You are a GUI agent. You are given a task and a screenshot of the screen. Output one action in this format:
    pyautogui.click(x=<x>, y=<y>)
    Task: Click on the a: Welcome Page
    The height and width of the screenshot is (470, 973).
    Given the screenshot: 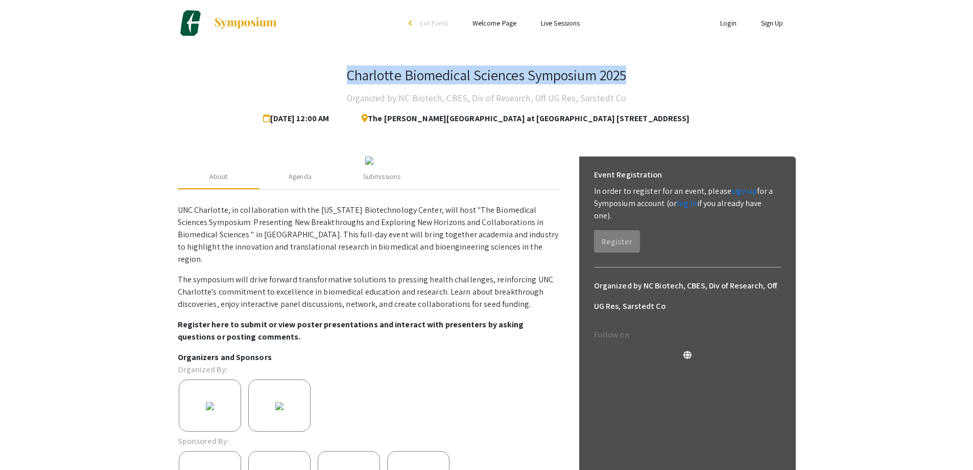 What is the action you would take?
    pyautogui.click(x=495, y=23)
    